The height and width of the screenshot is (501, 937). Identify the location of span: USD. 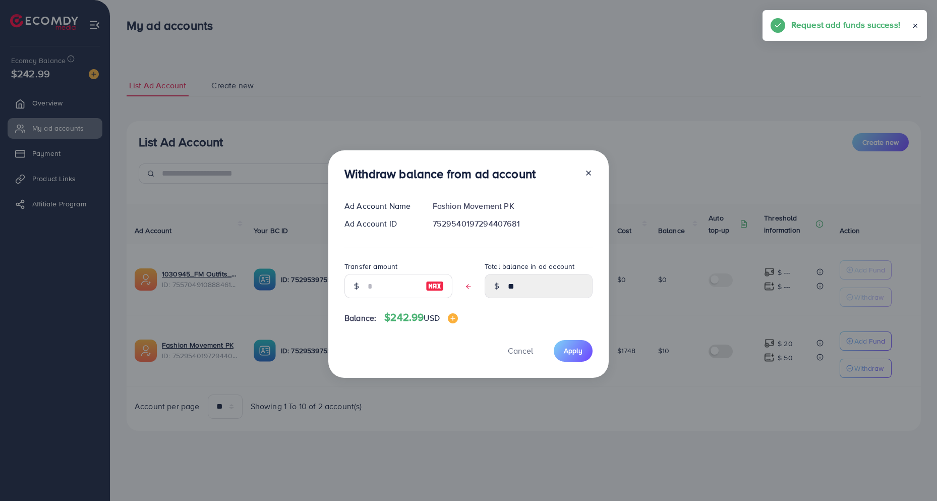
(431, 318).